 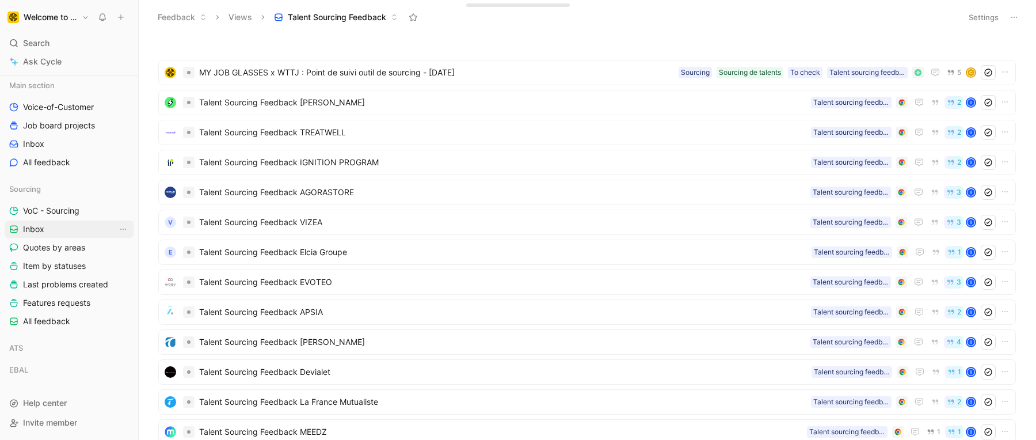 I want to click on button: 3, so click(x=954, y=282).